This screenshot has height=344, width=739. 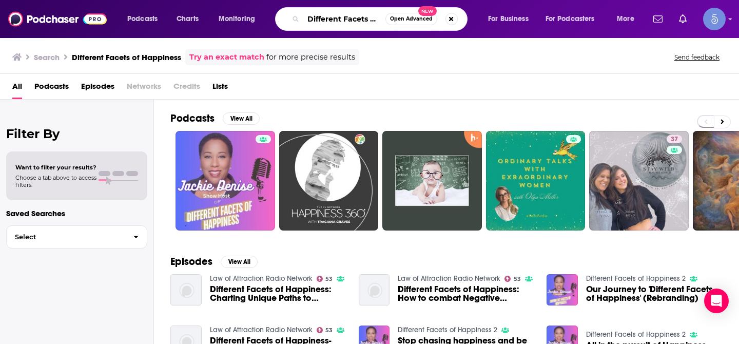 What do you see at coordinates (411, 19) in the screenshot?
I see `button: Open AdvancedNew` at bounding box center [411, 19].